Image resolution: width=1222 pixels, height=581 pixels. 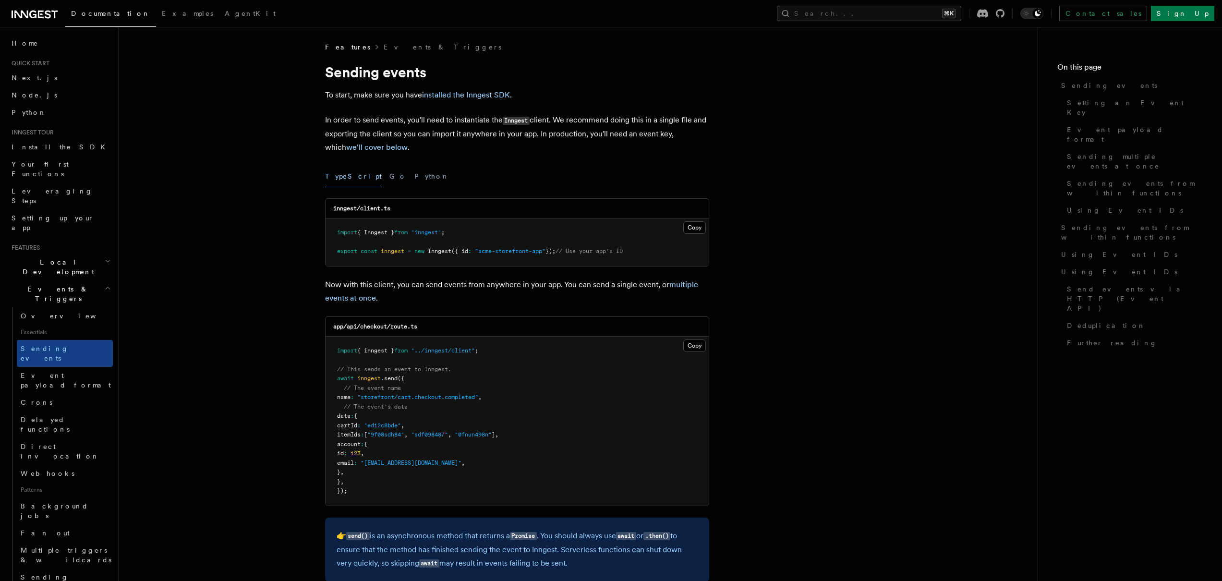 I want to click on span: Send events via HTTP (Event API), so click(x=1134, y=299).